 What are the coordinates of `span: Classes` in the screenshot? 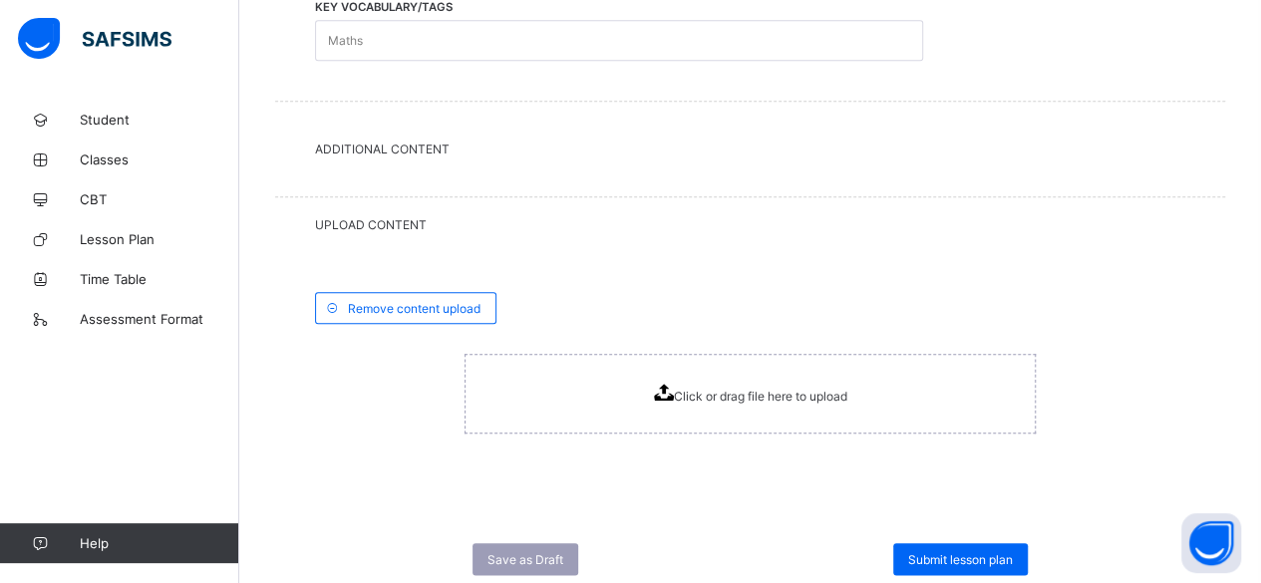 It's located at (160, 160).